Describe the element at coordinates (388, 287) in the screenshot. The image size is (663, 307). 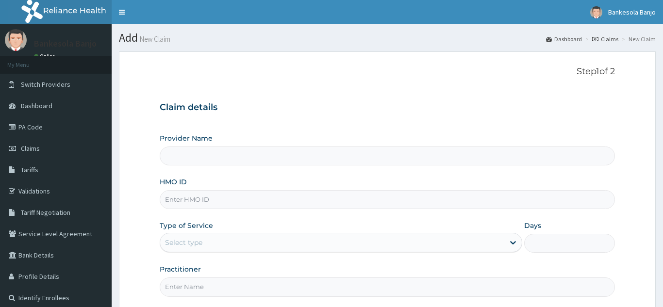
I see `input: Enter Name` at that location.